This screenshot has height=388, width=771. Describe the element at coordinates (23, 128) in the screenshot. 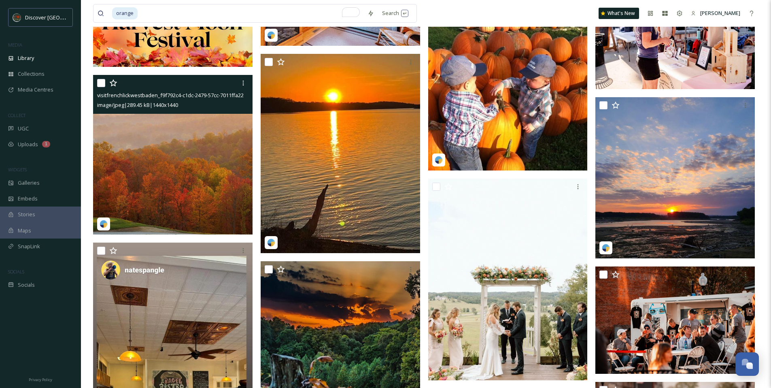

I see `span: UGC` at that location.